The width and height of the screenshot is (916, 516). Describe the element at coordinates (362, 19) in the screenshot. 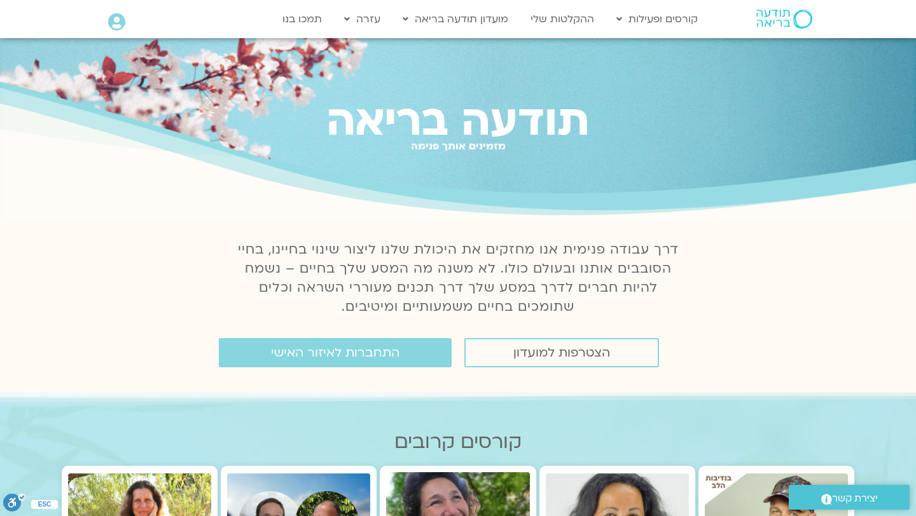

I see `a: עזרה` at that location.